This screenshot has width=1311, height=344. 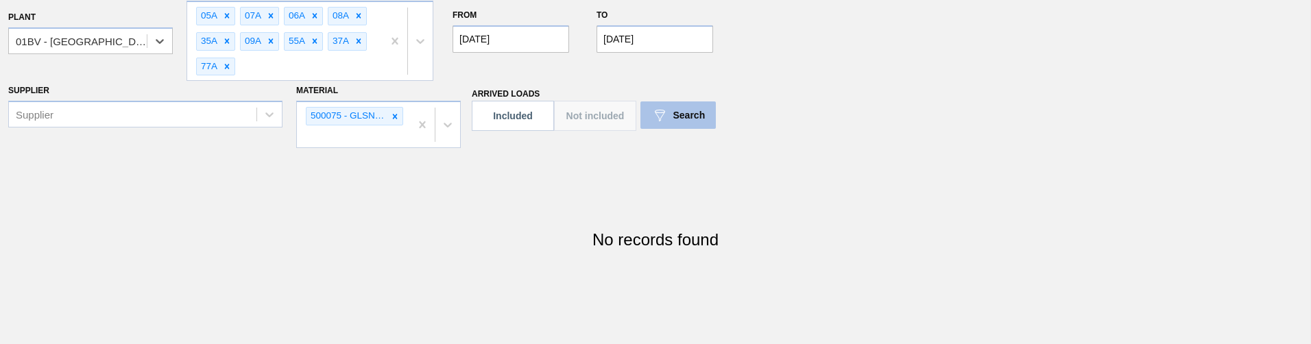 I want to click on label: to, so click(x=602, y=15).